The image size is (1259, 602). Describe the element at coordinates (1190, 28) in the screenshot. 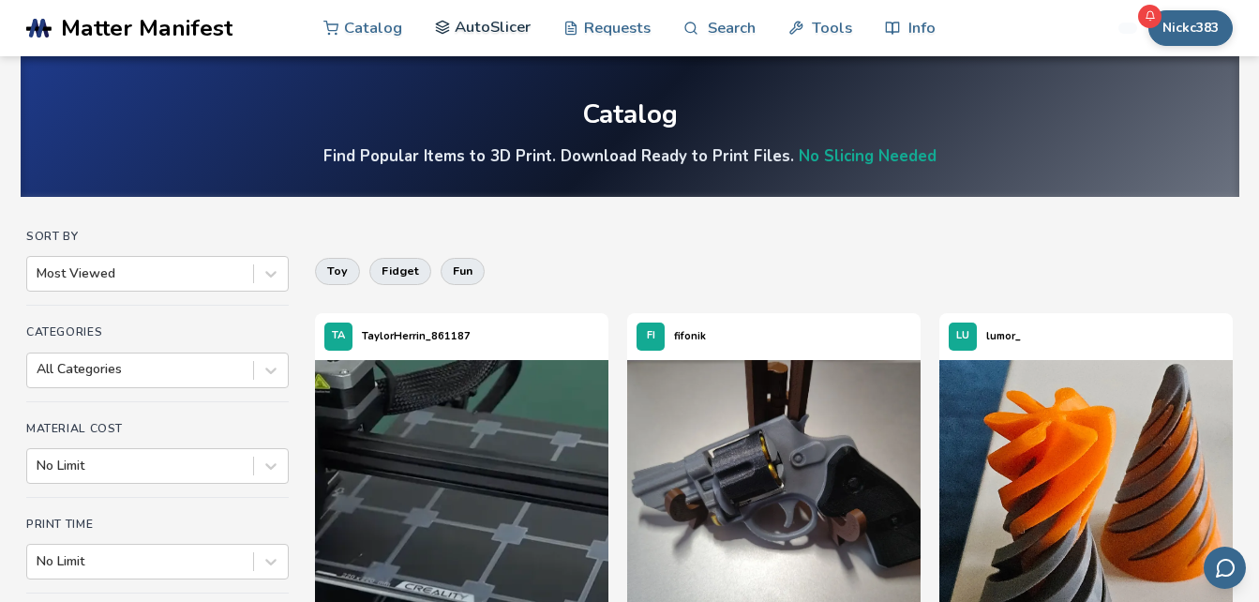

I see `button: Nickc383` at that location.